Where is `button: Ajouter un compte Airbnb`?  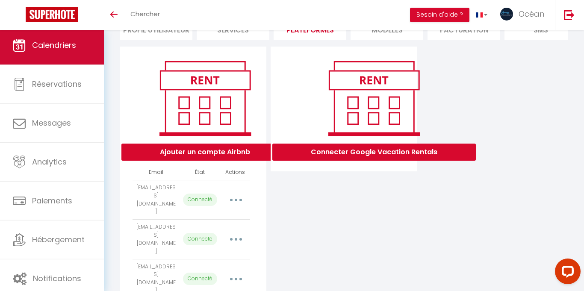
button: Ajouter un compte Airbnb is located at coordinates (205, 152).